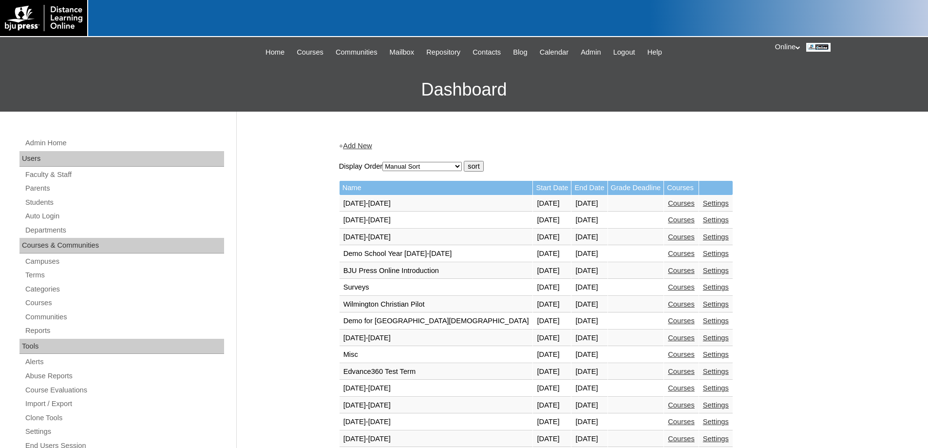 This screenshot has width=928, height=448. Describe the element at coordinates (436, 271) in the screenshot. I see `td: BJU Press Online Introduction` at that location.